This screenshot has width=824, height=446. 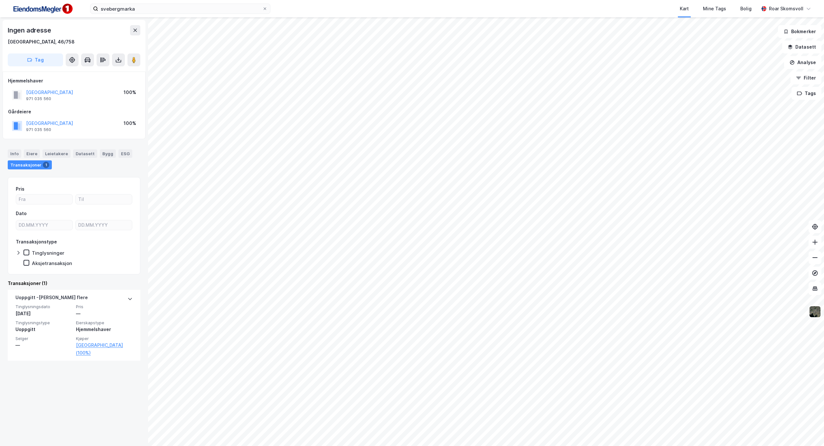 What do you see at coordinates (14, 154) in the screenshot?
I see `div: Info` at bounding box center [14, 154].